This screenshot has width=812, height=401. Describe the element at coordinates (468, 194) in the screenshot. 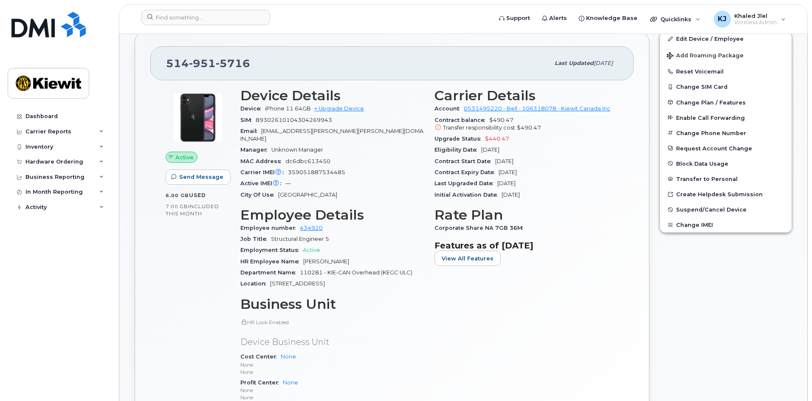

I see `span: Initial Activation Date` at that location.